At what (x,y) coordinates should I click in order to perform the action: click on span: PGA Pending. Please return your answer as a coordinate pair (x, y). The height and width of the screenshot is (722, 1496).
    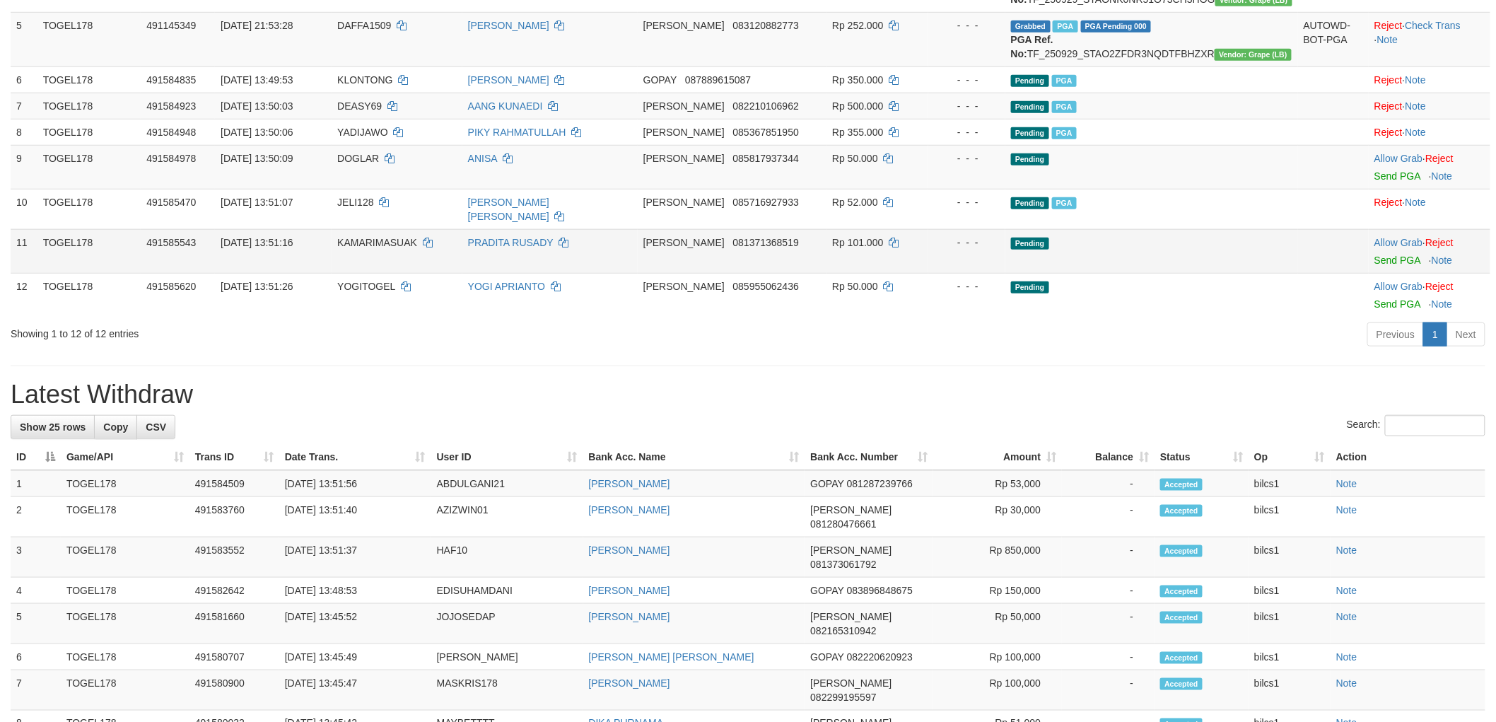
    Looking at the image, I should click on (1116, 26).